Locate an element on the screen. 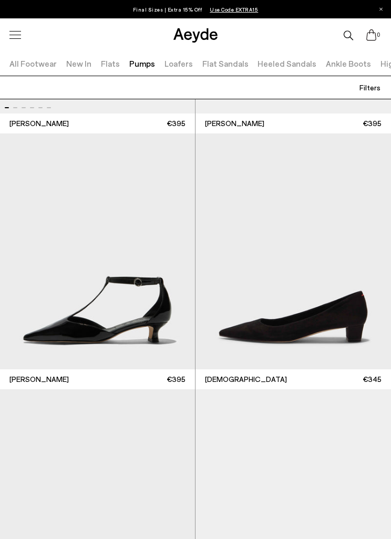 This screenshot has height=539, width=391. a: All Footwear is located at coordinates (33, 63).